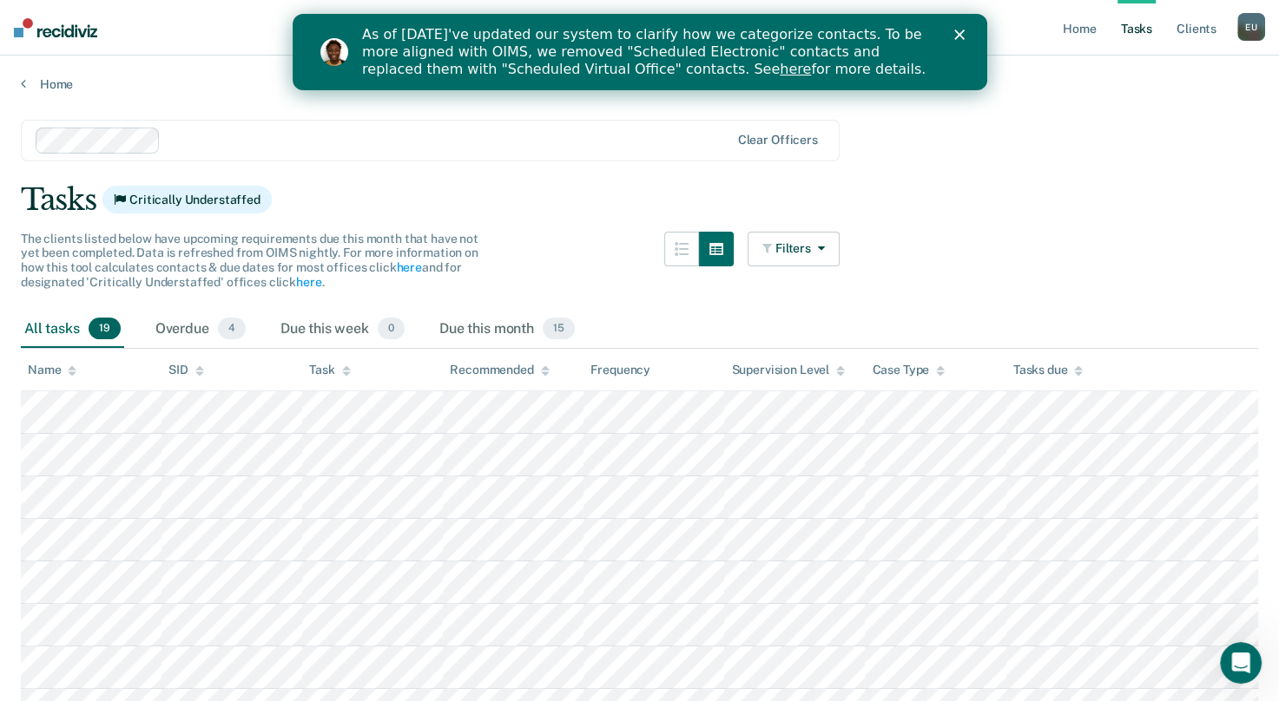  Describe the element at coordinates (793, 249) in the screenshot. I see `button: Filters` at that location.